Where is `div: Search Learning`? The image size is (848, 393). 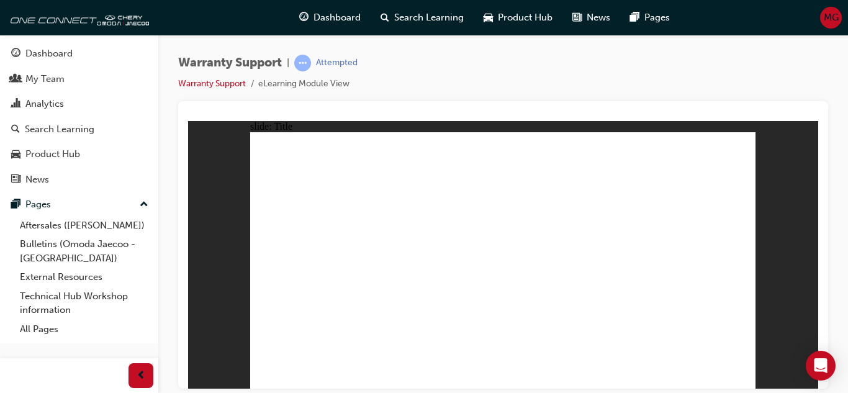 div: Search Learning is located at coordinates (60, 129).